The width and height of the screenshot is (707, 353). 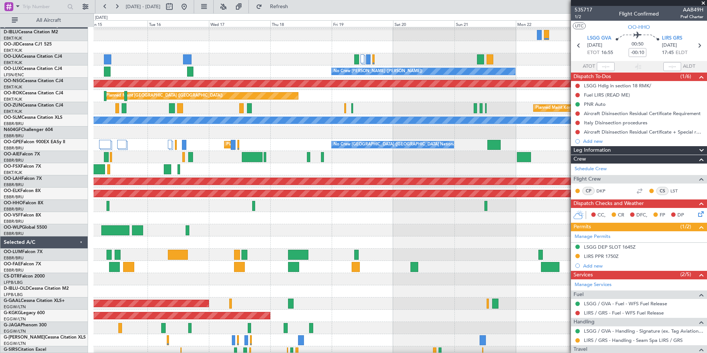 What do you see at coordinates (582, 227) in the screenshot?
I see `span: Permits` at bounding box center [582, 227].